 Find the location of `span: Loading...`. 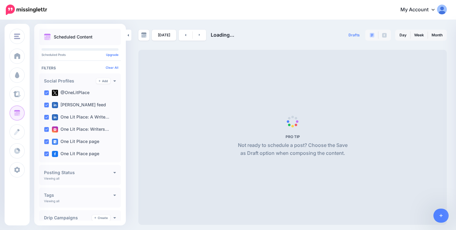

span: Loading... is located at coordinates (223, 35).